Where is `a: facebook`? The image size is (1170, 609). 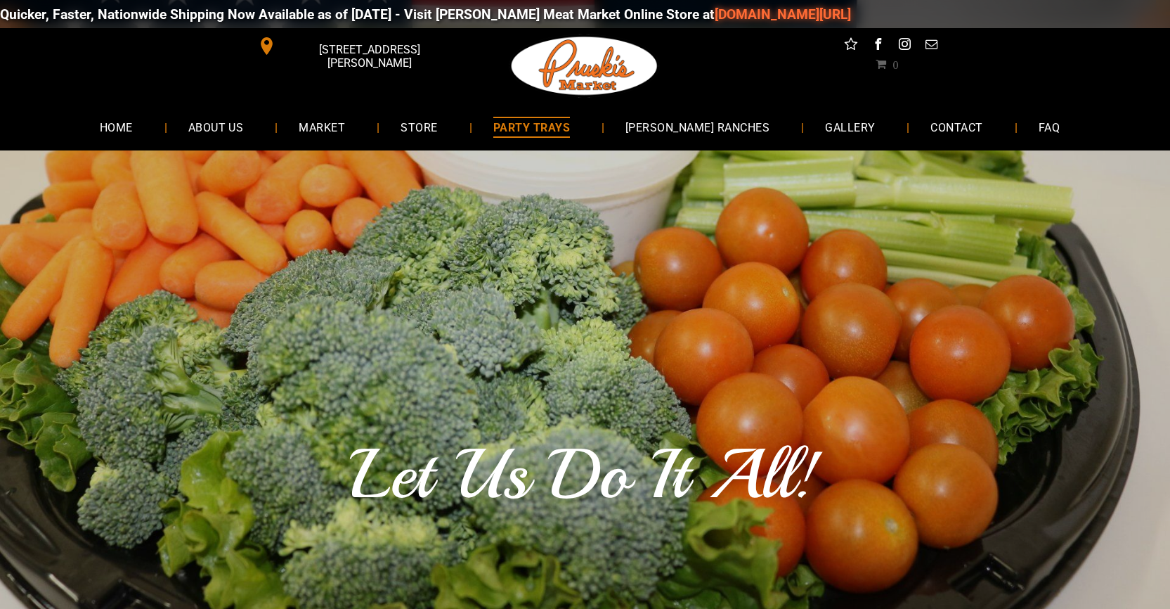 a: facebook is located at coordinates (878, 46).